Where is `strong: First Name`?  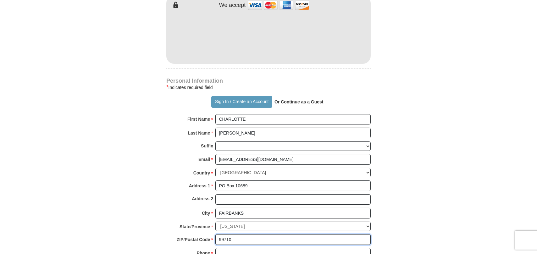 strong: First Name is located at coordinates (199, 119).